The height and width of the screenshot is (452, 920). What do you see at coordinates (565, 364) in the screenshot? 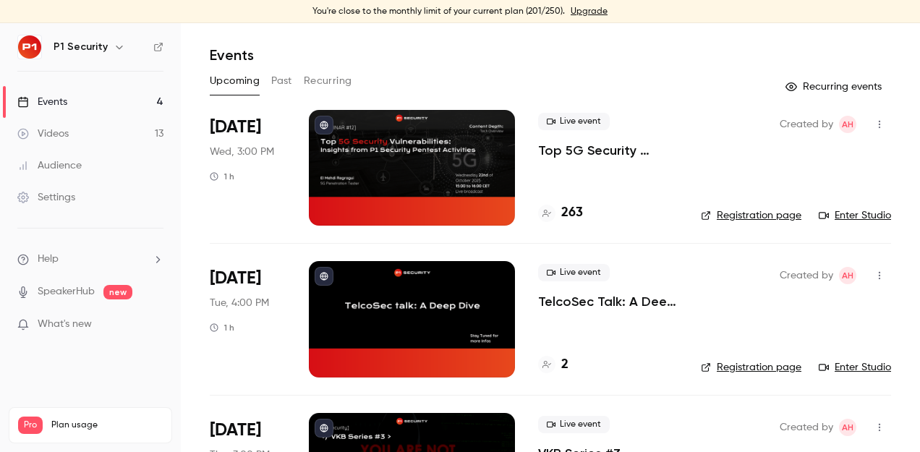
I see `h4: 2` at bounding box center [565, 364].